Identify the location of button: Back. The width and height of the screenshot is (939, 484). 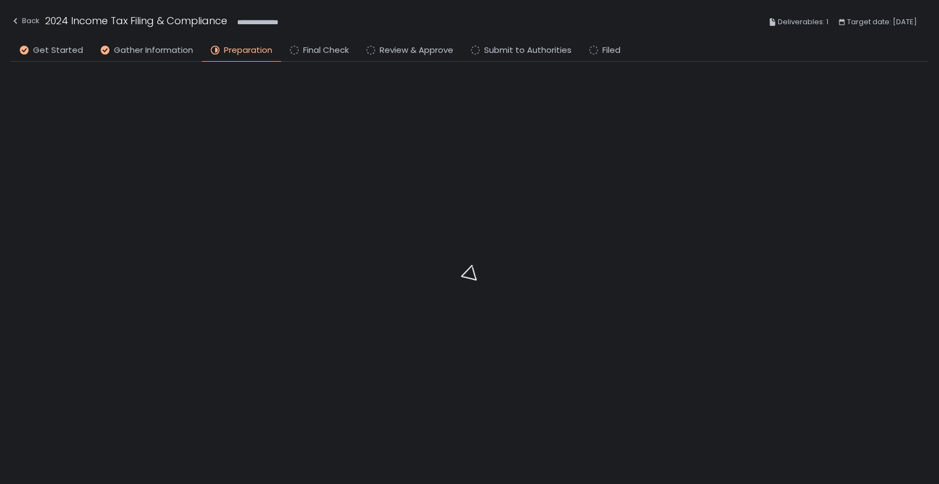
(25, 22).